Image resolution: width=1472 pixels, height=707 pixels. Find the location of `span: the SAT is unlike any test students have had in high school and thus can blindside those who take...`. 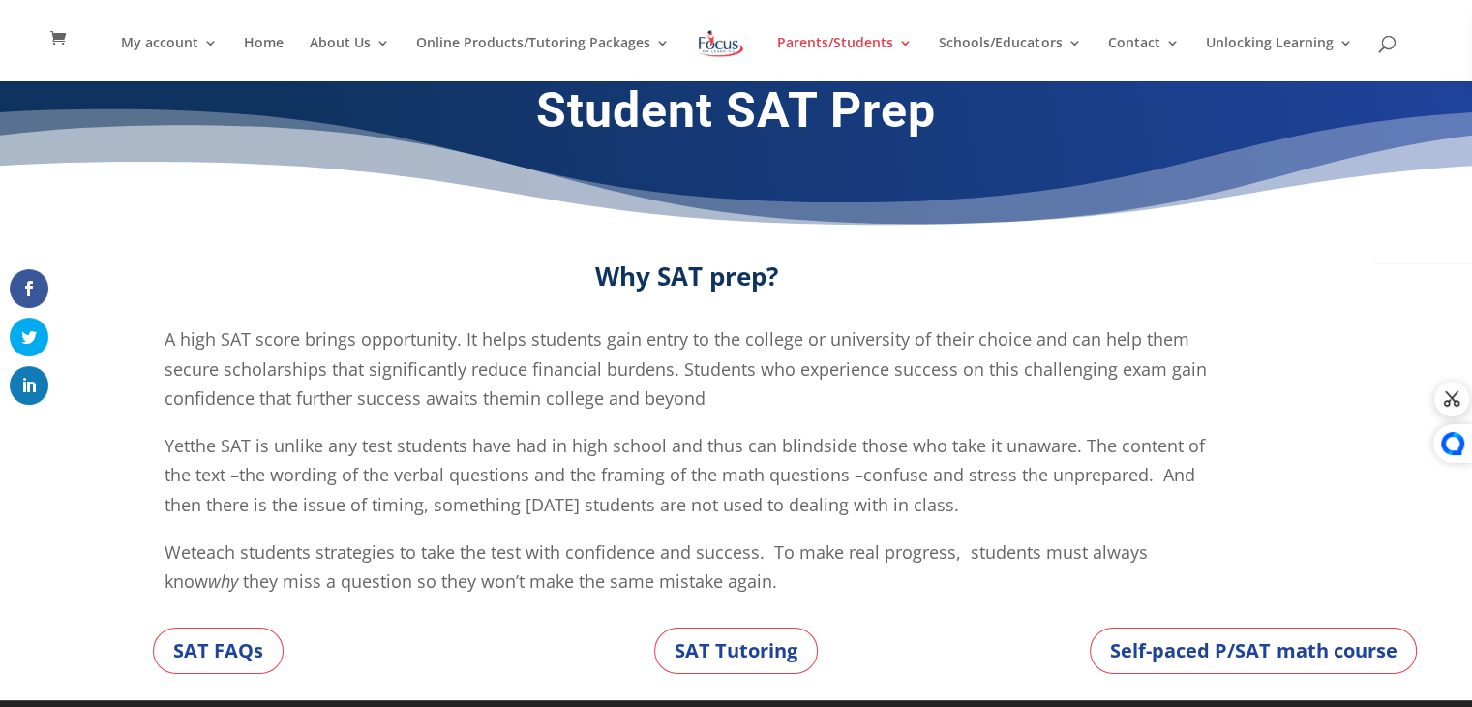

span: the SAT is unlike any test students have had in high school and thus can blindside those who take... is located at coordinates (684, 474).